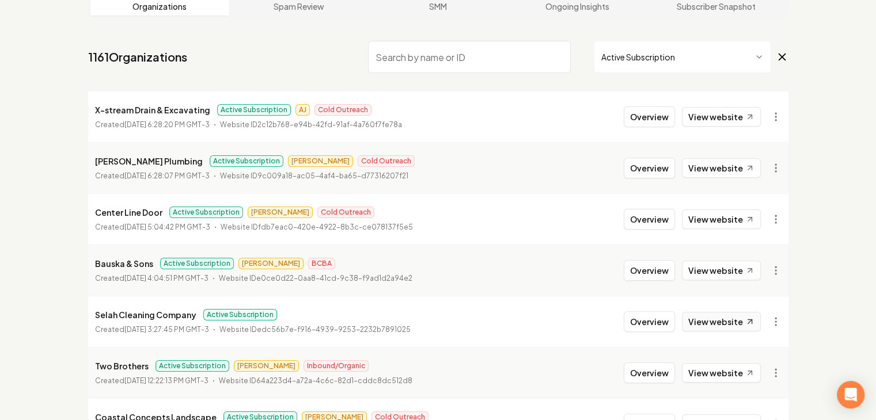 The width and height of the screenshot is (876, 420). I want to click on p: Bauska & Sons, so click(124, 264).